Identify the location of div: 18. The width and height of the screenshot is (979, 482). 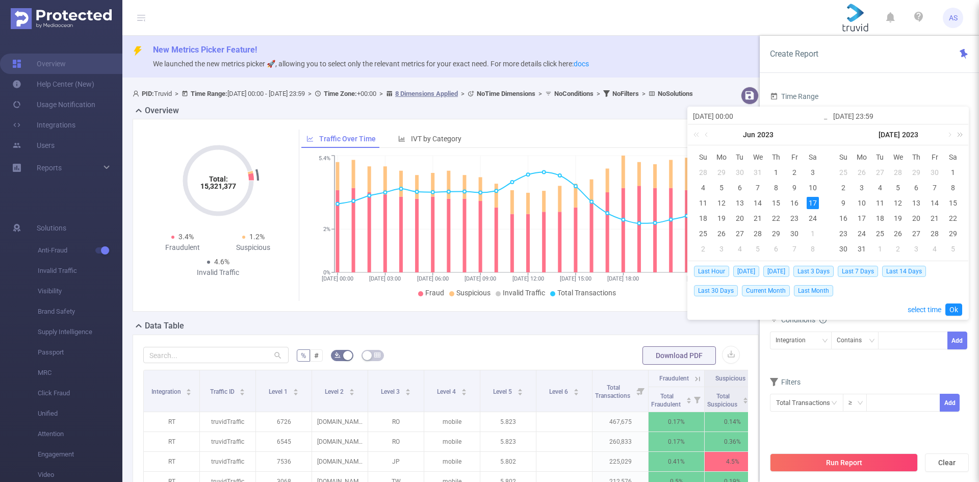
(703, 218).